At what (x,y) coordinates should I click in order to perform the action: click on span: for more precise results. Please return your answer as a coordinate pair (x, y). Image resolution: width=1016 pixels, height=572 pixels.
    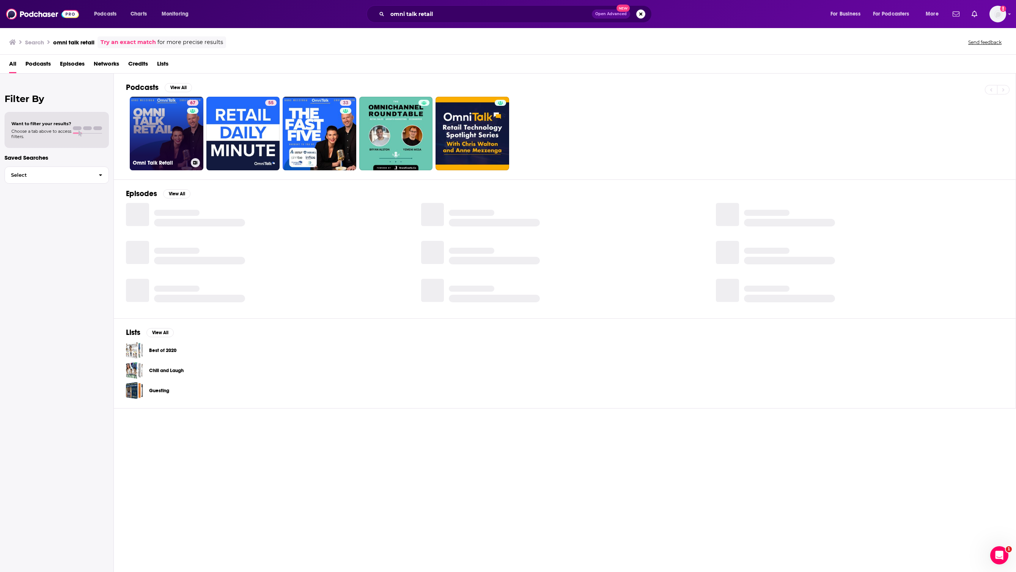
    Looking at the image, I should click on (190, 42).